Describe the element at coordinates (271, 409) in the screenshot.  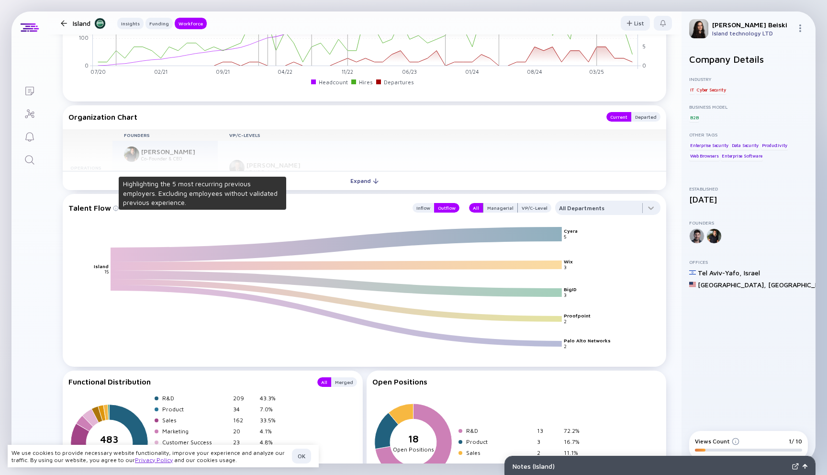
I see `div: 7.0%` at that location.